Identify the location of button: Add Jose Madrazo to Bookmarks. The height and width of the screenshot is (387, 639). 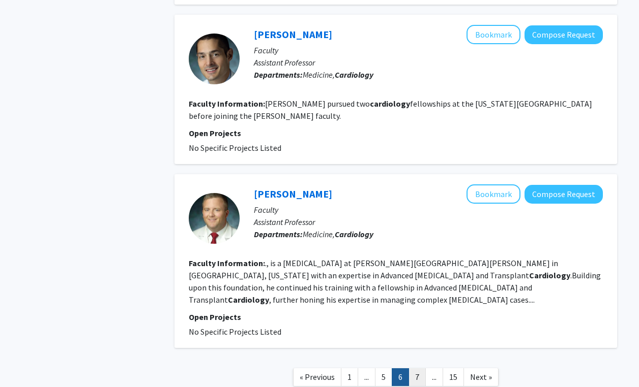
(493, 35).